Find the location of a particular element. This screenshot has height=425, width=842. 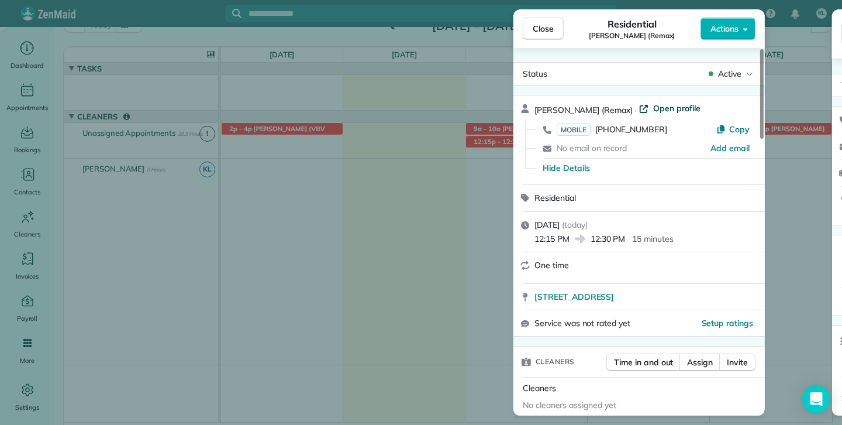

span: ( today ) is located at coordinates (575, 225).